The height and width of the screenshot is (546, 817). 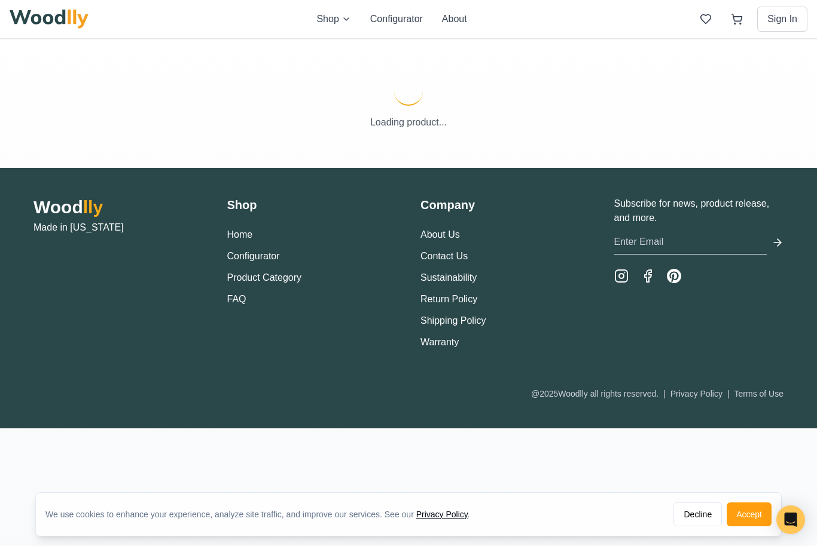 What do you see at coordinates (453, 320) in the screenshot?
I see `a: Shipping Policy` at bounding box center [453, 320].